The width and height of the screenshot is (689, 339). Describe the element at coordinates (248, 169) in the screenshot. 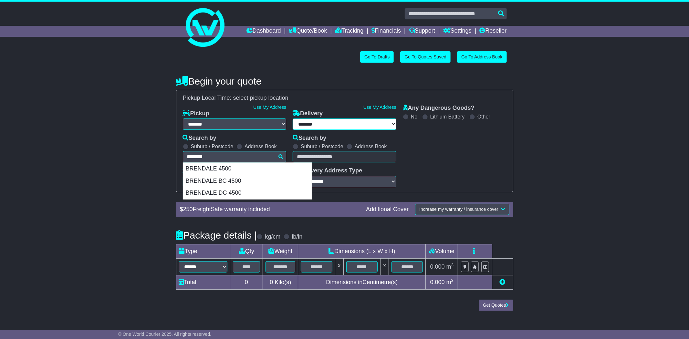

I see `div: BRENDALE 4500` at that location.